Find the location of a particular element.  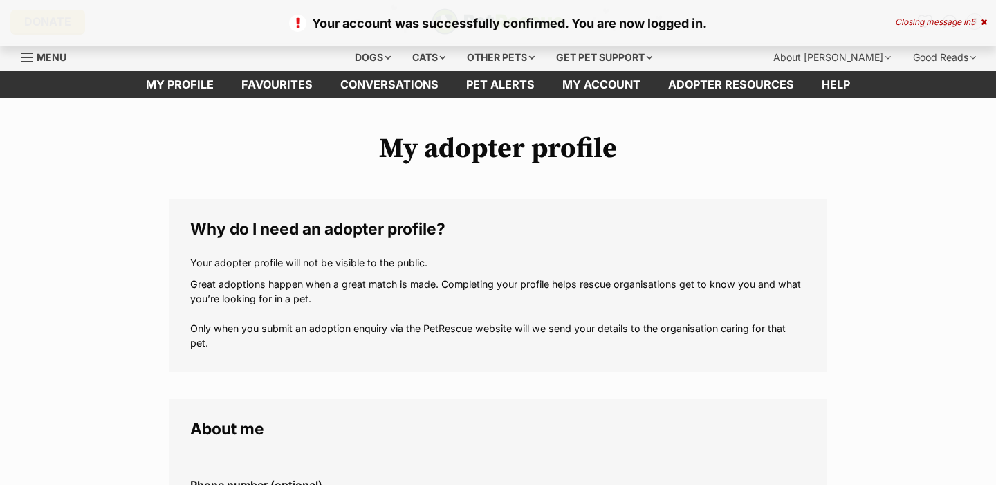

div: Good Reads is located at coordinates (944, 57).